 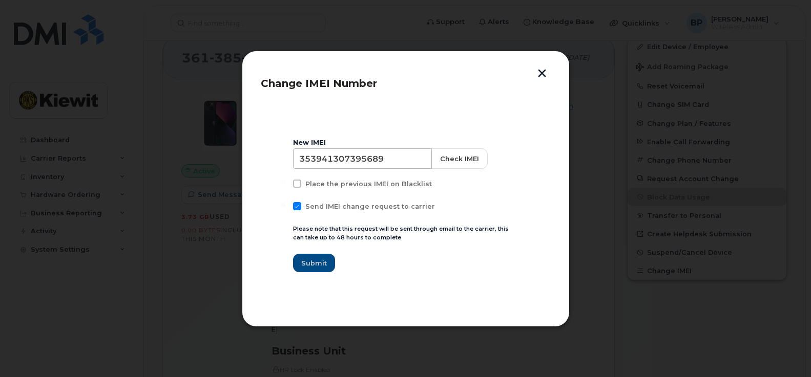 I want to click on button: Check IMEI, so click(x=459, y=159).